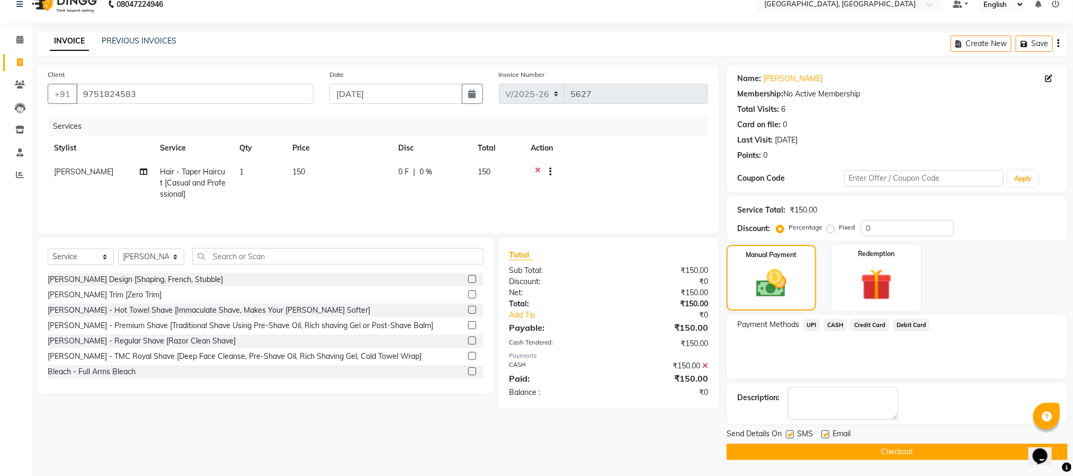 The image size is (1073, 476). I want to click on div: Name:, so click(749, 78).